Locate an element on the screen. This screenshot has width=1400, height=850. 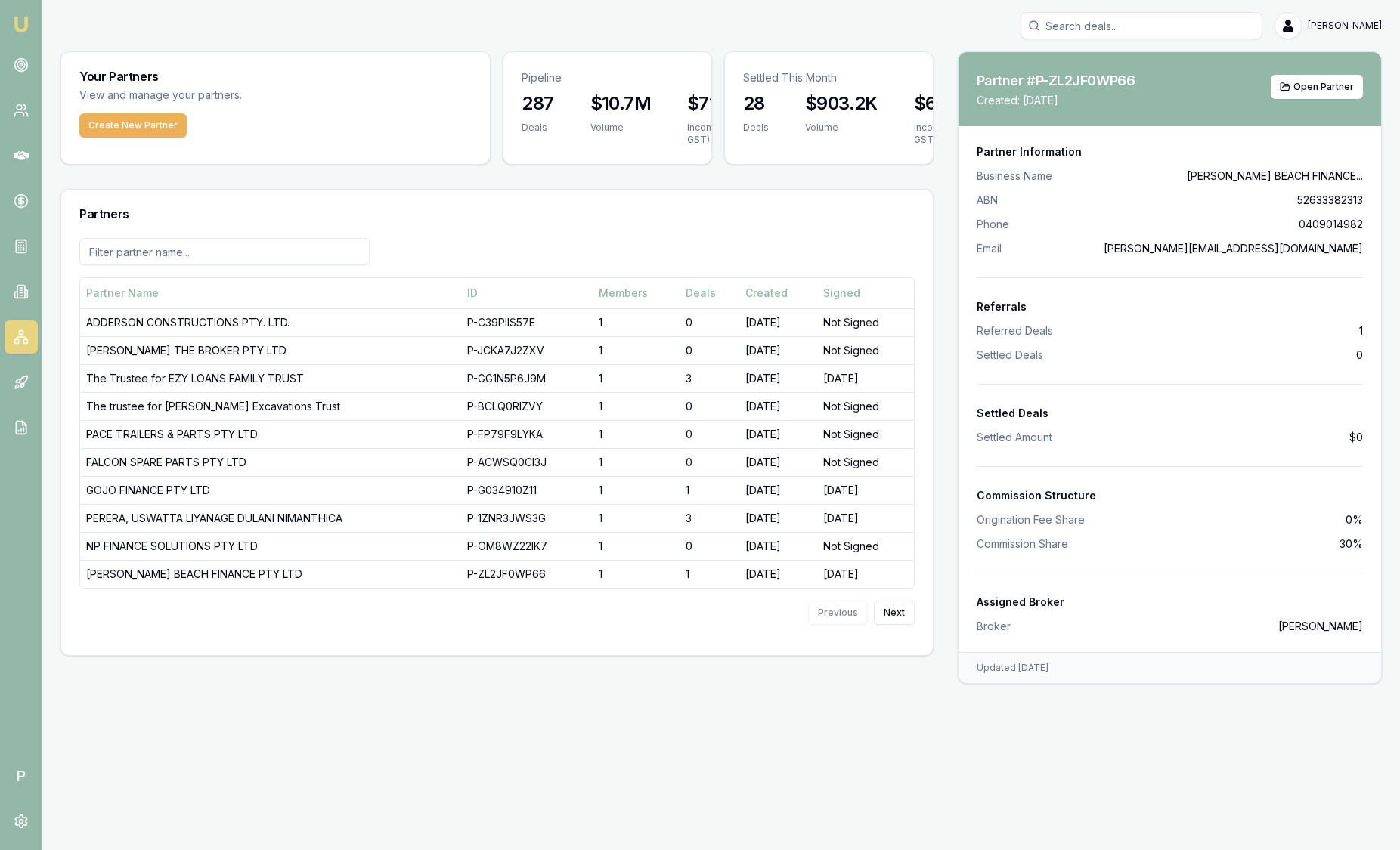
td: P-OM8WZ22IK7 is located at coordinates (527, 546).